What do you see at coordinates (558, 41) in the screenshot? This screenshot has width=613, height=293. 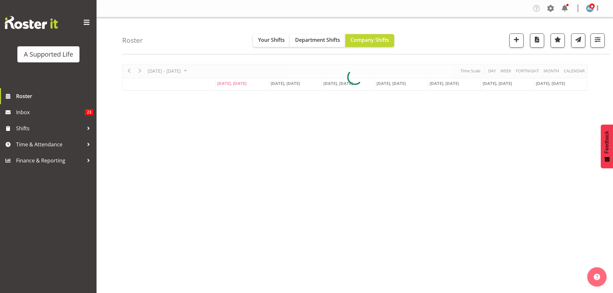 I see `button: Highlight an important date within the roster.` at bounding box center [558, 41].